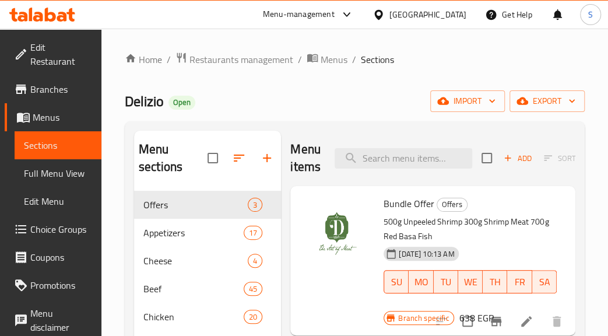 The width and height of the screenshot is (608, 336). What do you see at coordinates (194, 317) in the screenshot?
I see `div: Chicken` at bounding box center [194, 317].